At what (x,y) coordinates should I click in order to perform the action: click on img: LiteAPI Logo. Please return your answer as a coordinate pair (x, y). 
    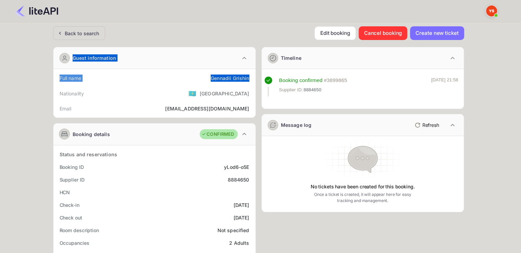
    Looking at the image, I should click on (37, 11).